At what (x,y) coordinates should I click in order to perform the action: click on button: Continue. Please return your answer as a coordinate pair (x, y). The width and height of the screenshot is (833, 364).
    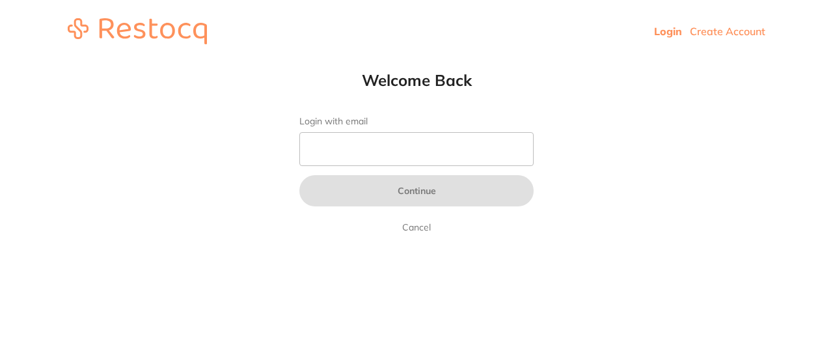
    Looking at the image, I should click on (417, 191).